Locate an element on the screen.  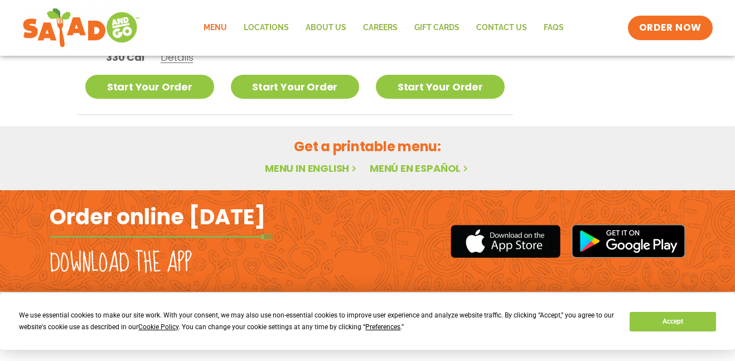
img: appstore is located at coordinates (505, 241).